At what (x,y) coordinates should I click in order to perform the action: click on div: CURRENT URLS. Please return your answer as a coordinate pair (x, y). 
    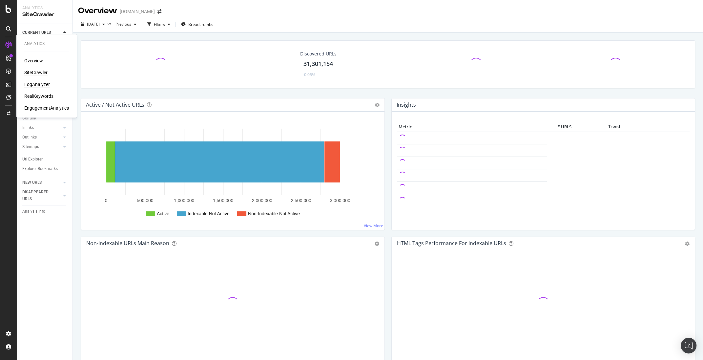
    Looking at the image, I should click on (36, 32).